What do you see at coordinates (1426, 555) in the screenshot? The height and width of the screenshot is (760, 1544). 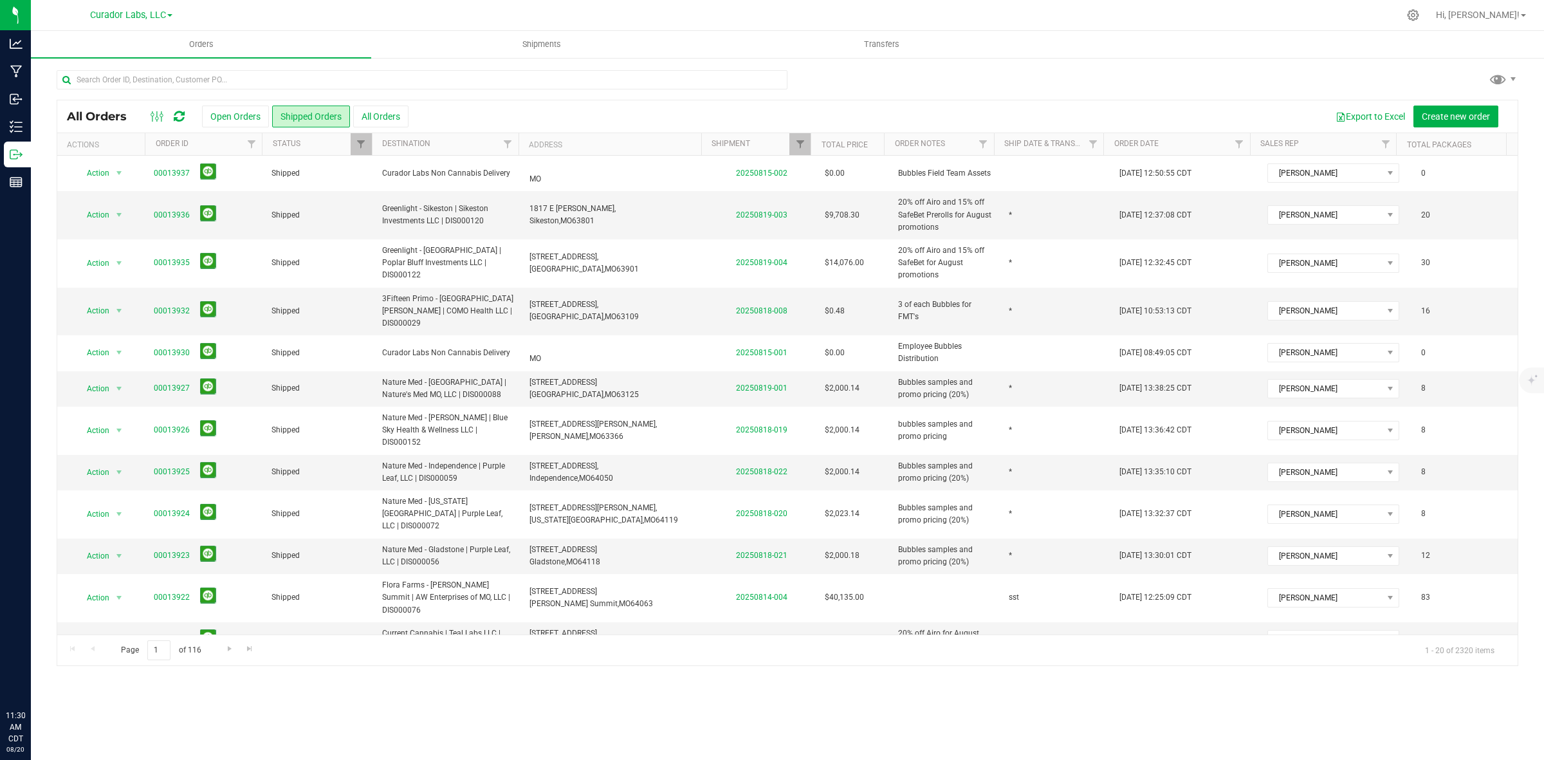 I see `span: 12` at bounding box center [1426, 555].